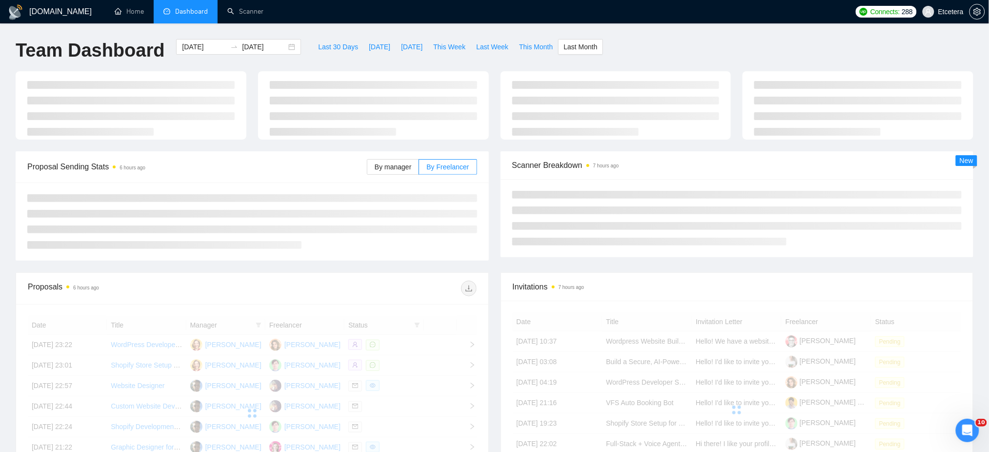  Describe the element at coordinates (737, 286) in the screenshot. I see `span: Invitations` at that location.